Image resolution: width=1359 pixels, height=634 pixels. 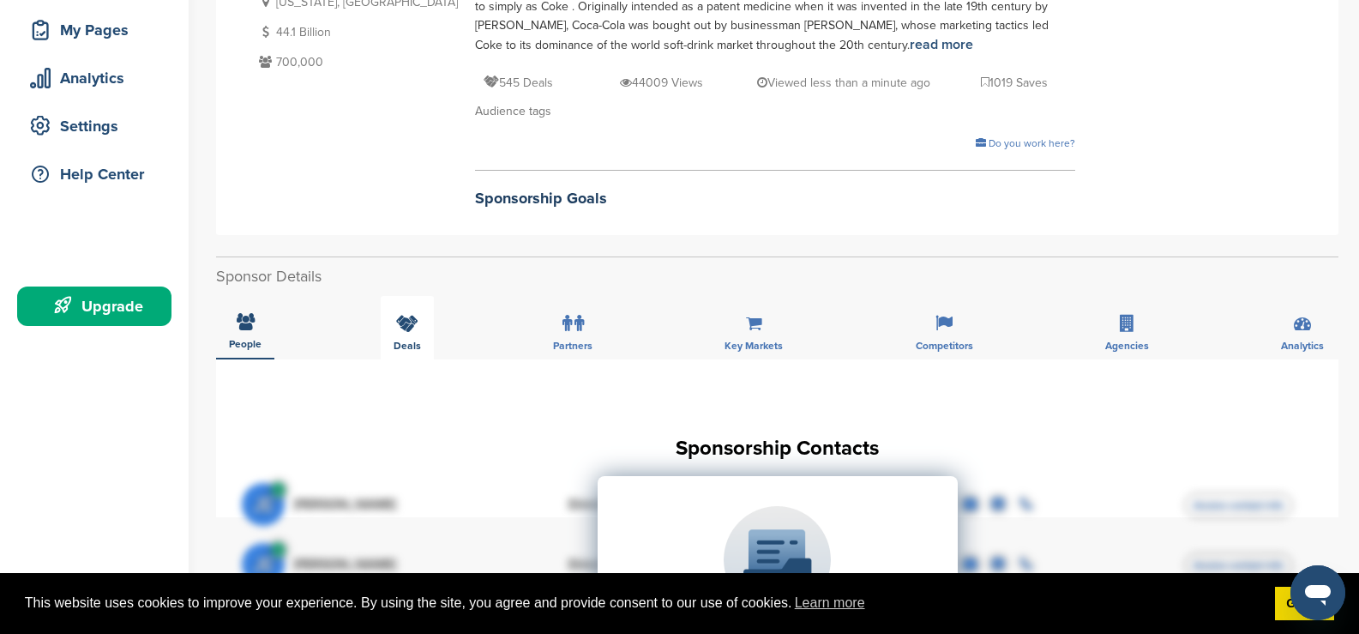 What do you see at coordinates (1126, 345) in the screenshot?
I see `span: Agencies` at bounding box center [1126, 345].